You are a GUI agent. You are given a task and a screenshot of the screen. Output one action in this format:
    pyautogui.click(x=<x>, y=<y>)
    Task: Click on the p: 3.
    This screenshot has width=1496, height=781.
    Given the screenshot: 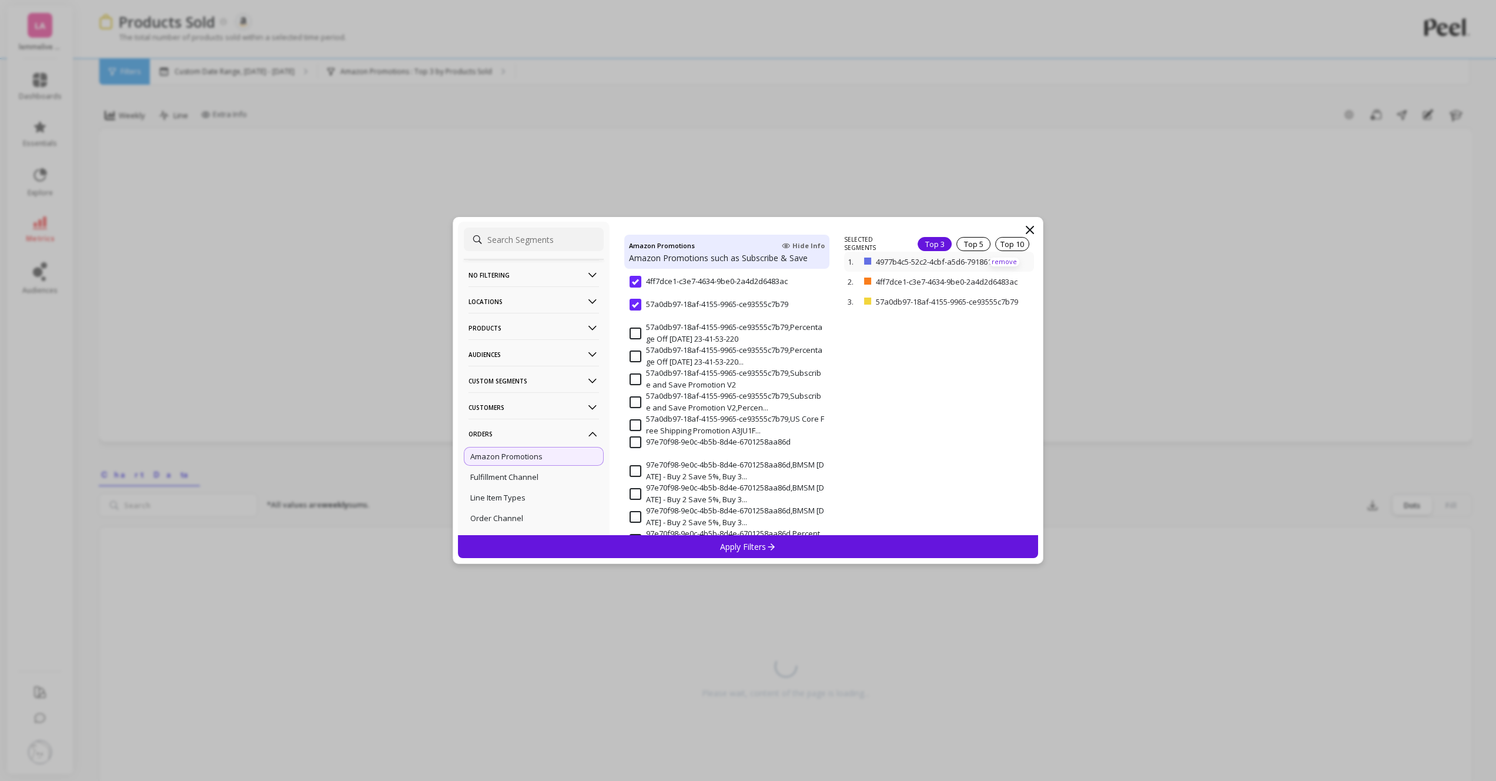 What is the action you would take?
    pyautogui.click(x=853, y=302)
    